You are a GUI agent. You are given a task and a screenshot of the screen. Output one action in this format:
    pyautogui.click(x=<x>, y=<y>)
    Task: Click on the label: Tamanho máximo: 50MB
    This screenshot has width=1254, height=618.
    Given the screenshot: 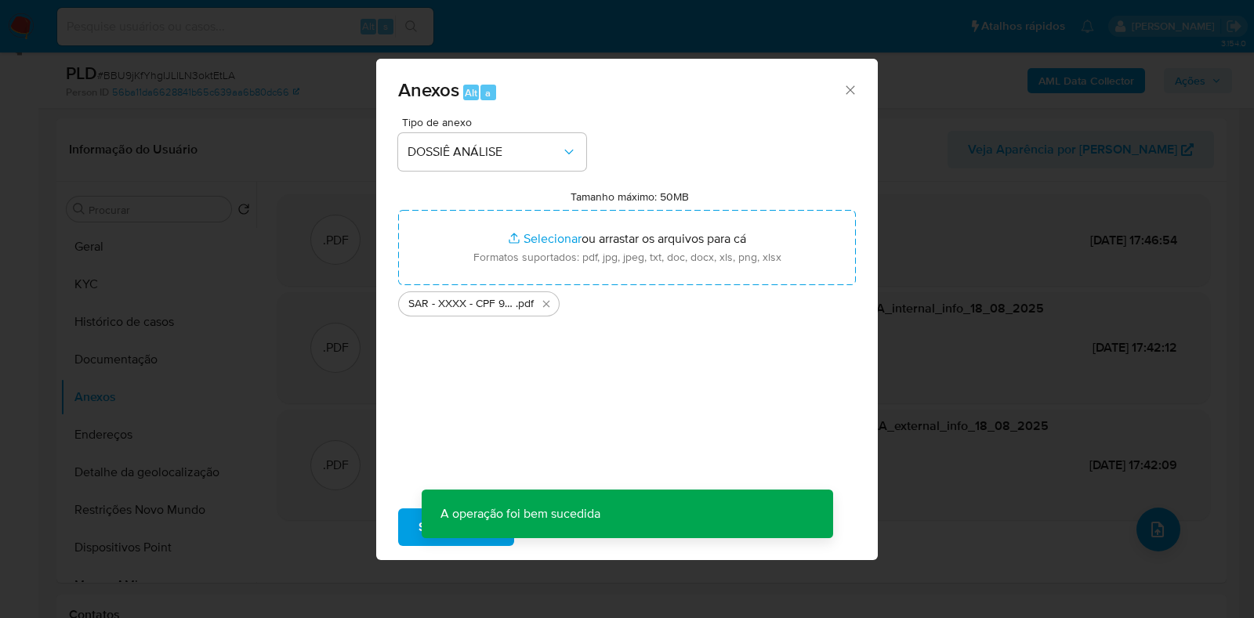 What is the action you would take?
    pyautogui.click(x=629, y=197)
    